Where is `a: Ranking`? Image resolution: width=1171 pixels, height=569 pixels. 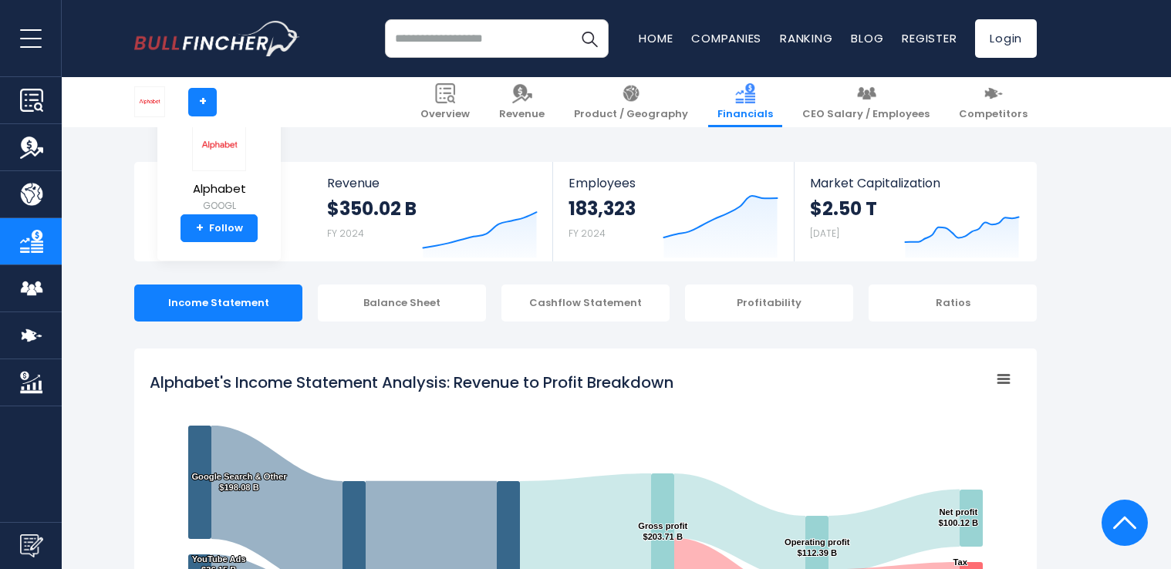 a: Ranking is located at coordinates (806, 38).